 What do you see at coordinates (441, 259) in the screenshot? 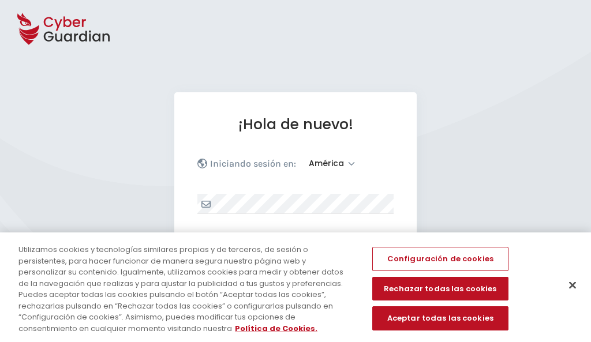
I see `button: Configuración de cookies, Abre el cuadro de diálogo del centro de preferencias.` at bounding box center [441, 259].